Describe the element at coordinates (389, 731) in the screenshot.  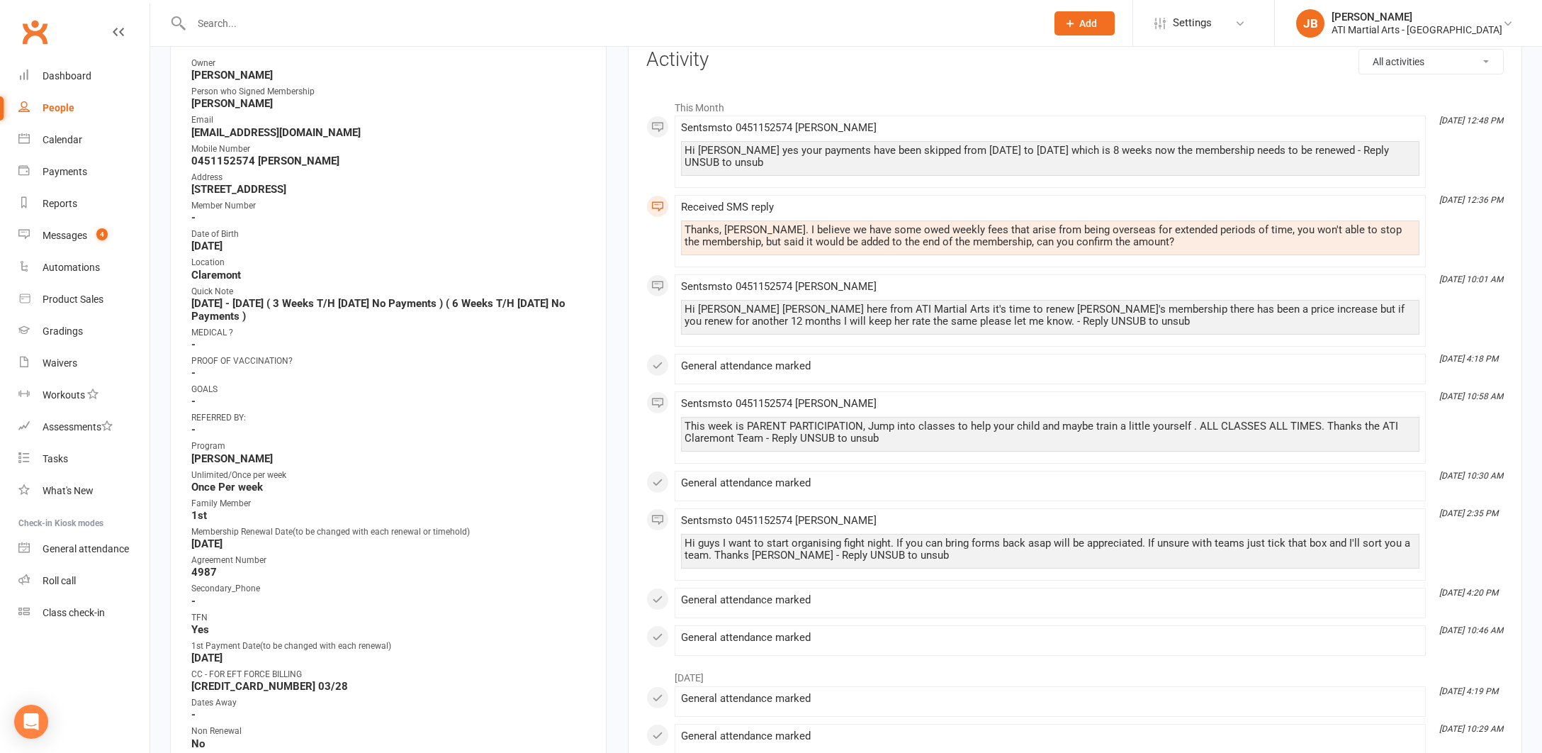
I see `div: Non Renewal` at that location.